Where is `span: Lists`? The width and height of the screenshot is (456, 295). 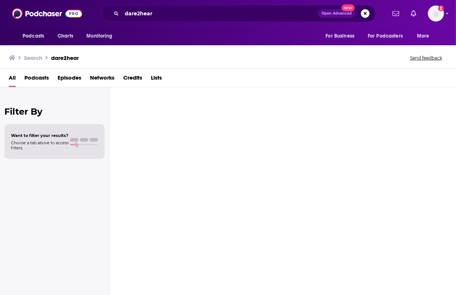 span: Lists is located at coordinates (156, 79).